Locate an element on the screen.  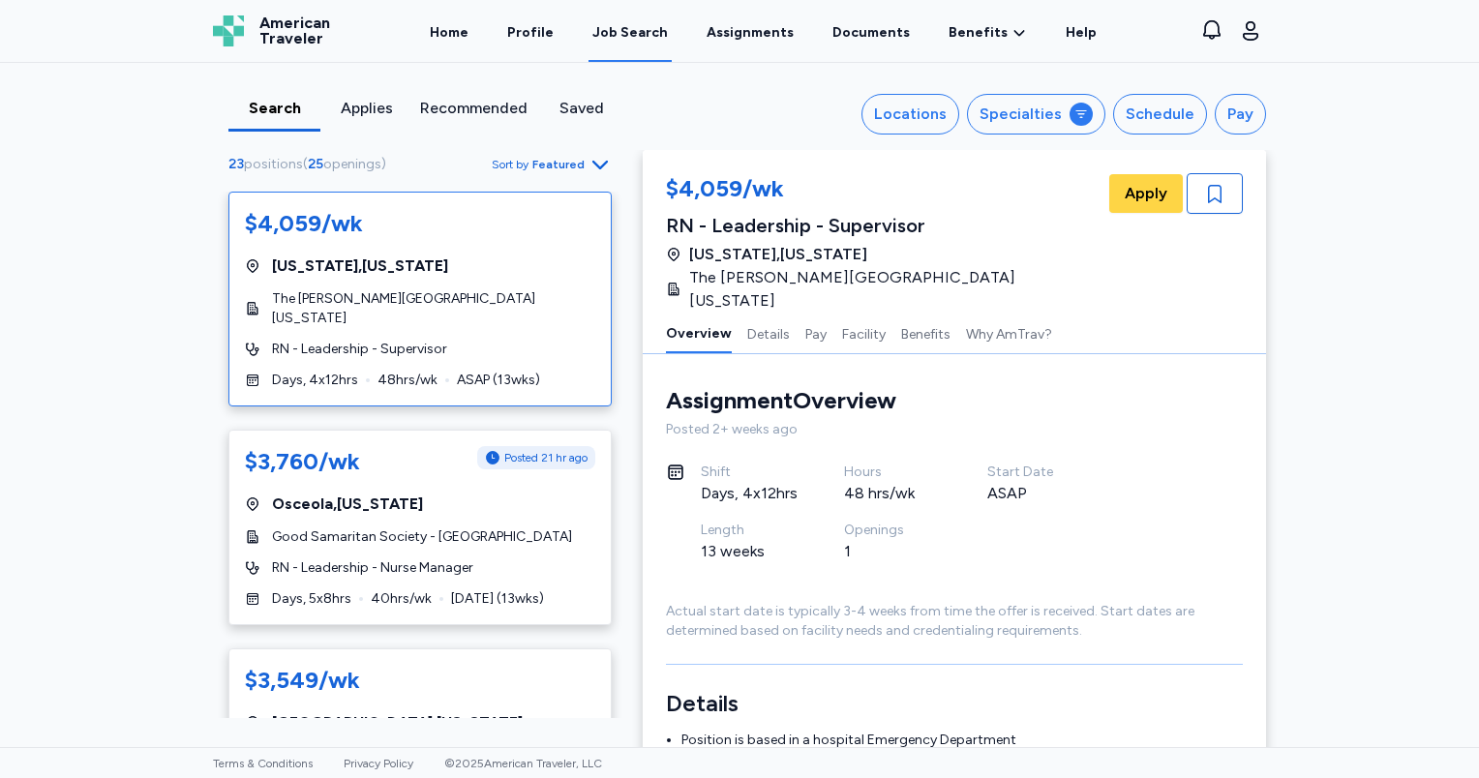
img: Logo is located at coordinates (228, 31).